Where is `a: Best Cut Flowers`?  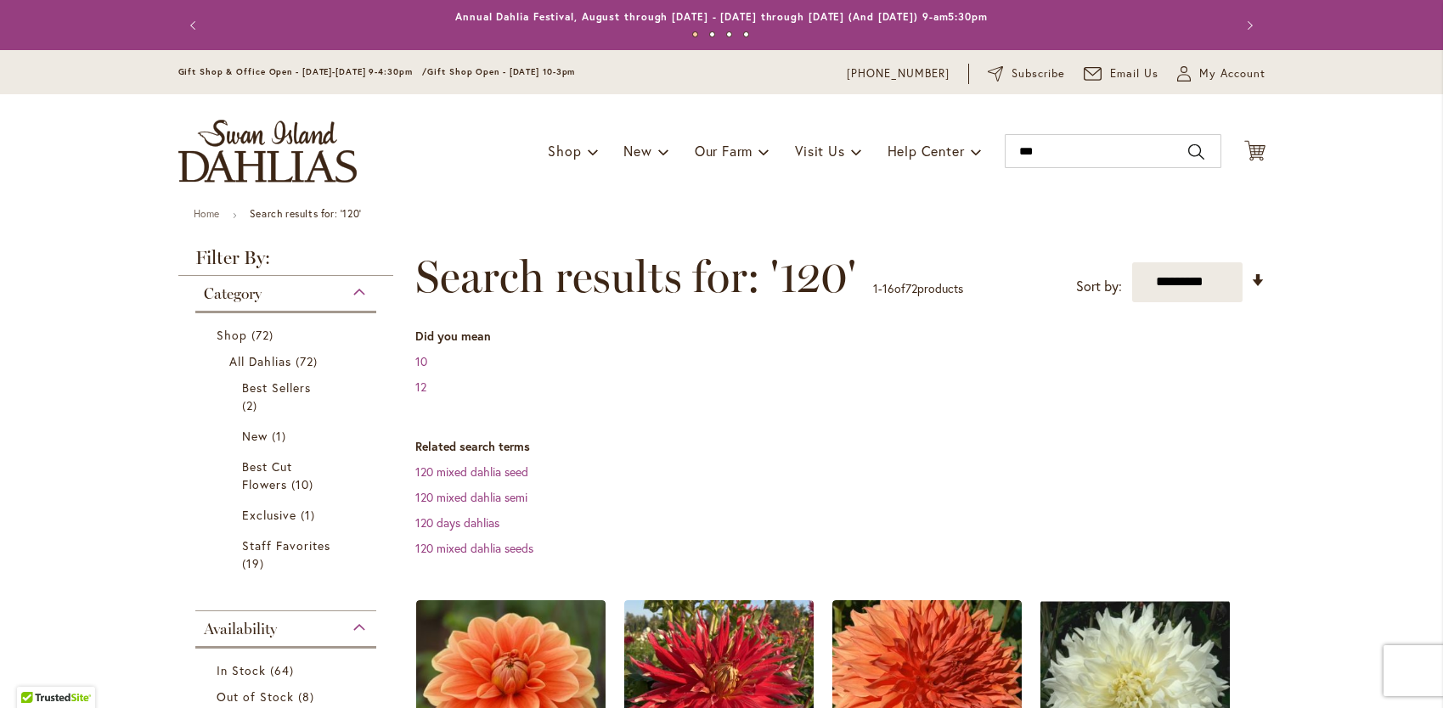
a: Best Cut Flowers is located at coordinates (288, 476).